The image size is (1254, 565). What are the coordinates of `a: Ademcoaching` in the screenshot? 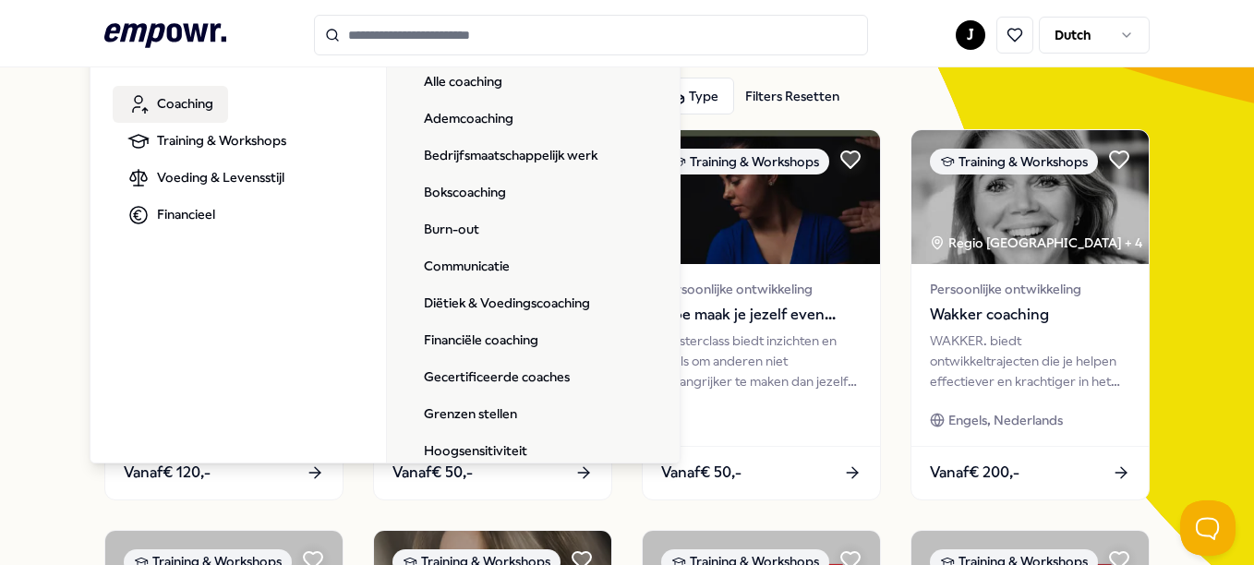 It's located at (468, 119).